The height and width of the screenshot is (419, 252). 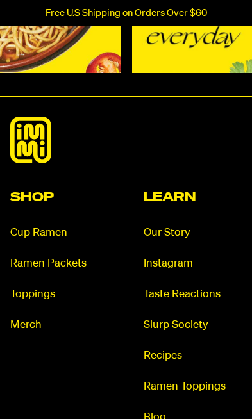 What do you see at coordinates (193, 232) in the screenshot?
I see `a: Our Story` at bounding box center [193, 232].